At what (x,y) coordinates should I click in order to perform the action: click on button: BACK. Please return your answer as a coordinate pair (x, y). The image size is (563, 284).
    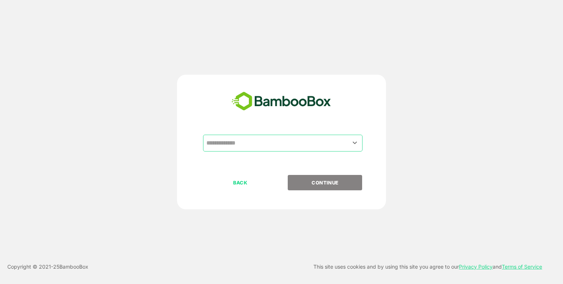
    Looking at the image, I should click on (240, 183).